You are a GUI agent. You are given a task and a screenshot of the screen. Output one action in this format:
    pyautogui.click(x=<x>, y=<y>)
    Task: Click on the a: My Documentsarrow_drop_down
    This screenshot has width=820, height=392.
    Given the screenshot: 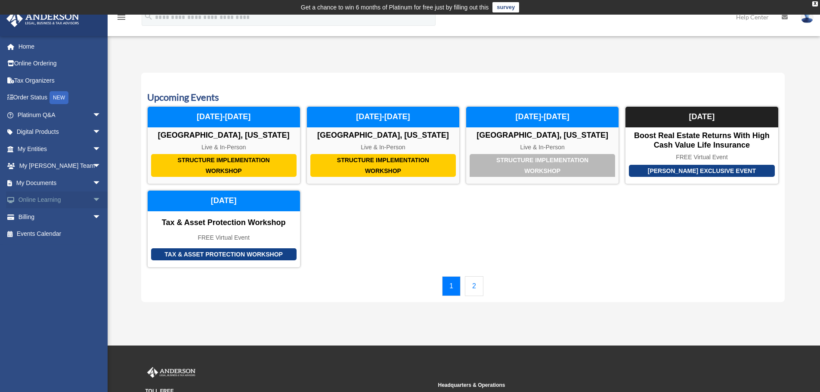 What is the action you would take?
    pyautogui.click(x=60, y=183)
    